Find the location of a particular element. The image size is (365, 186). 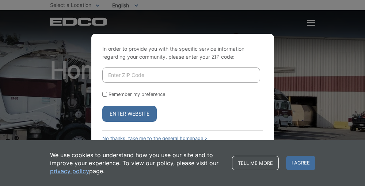

a: Tell me more is located at coordinates (255, 163).